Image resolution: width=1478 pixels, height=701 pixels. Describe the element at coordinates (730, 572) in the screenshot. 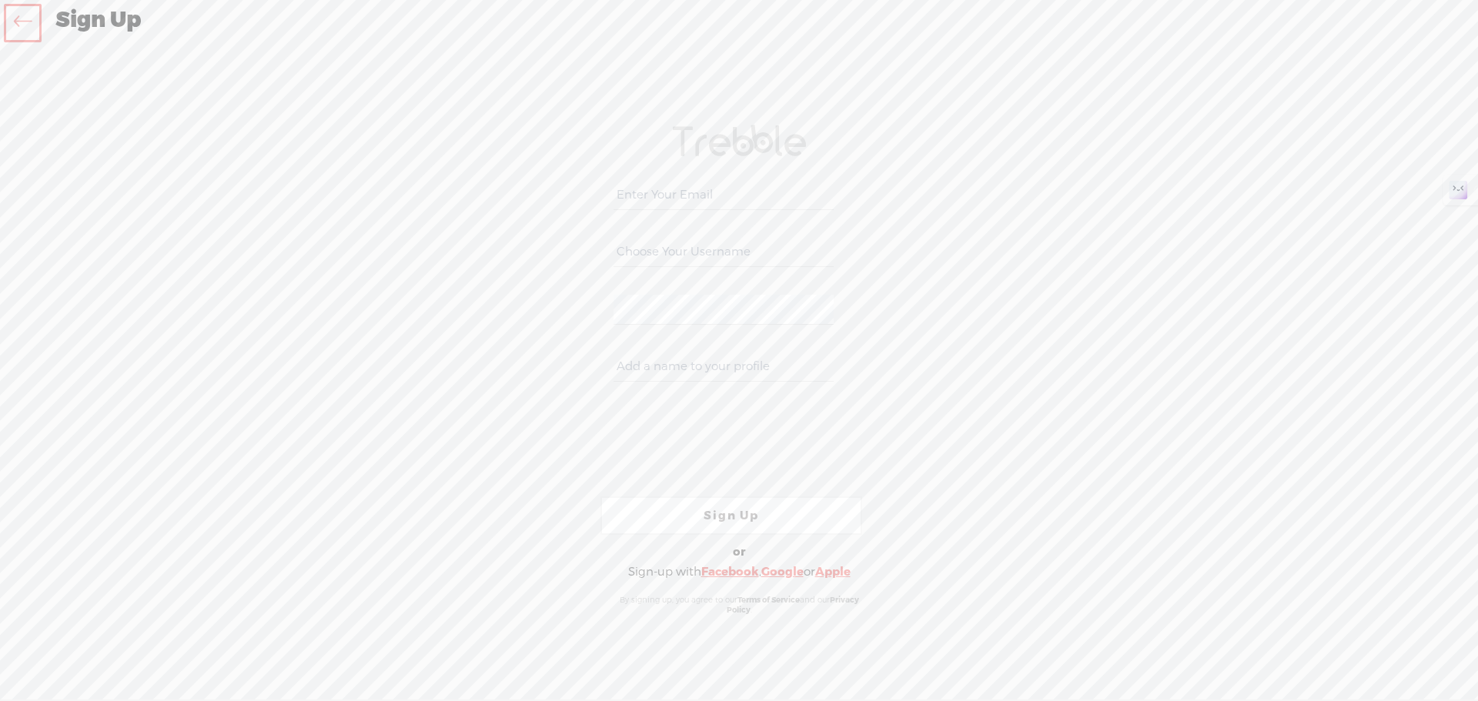

I see `a: Facebook` at that location.